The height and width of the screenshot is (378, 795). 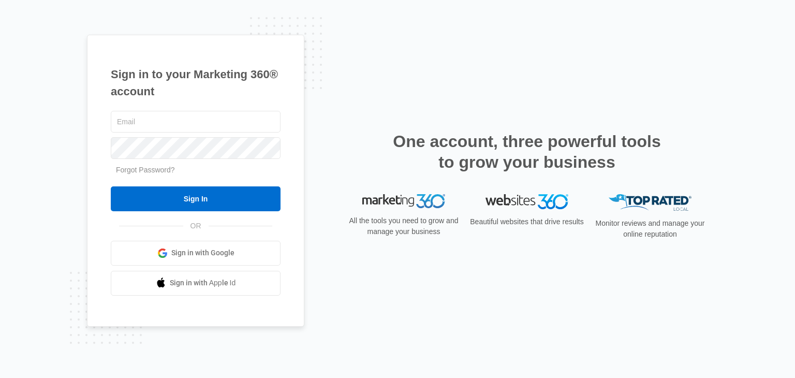 What do you see at coordinates (404, 201) in the screenshot?
I see `img: Marketing 360` at bounding box center [404, 201].